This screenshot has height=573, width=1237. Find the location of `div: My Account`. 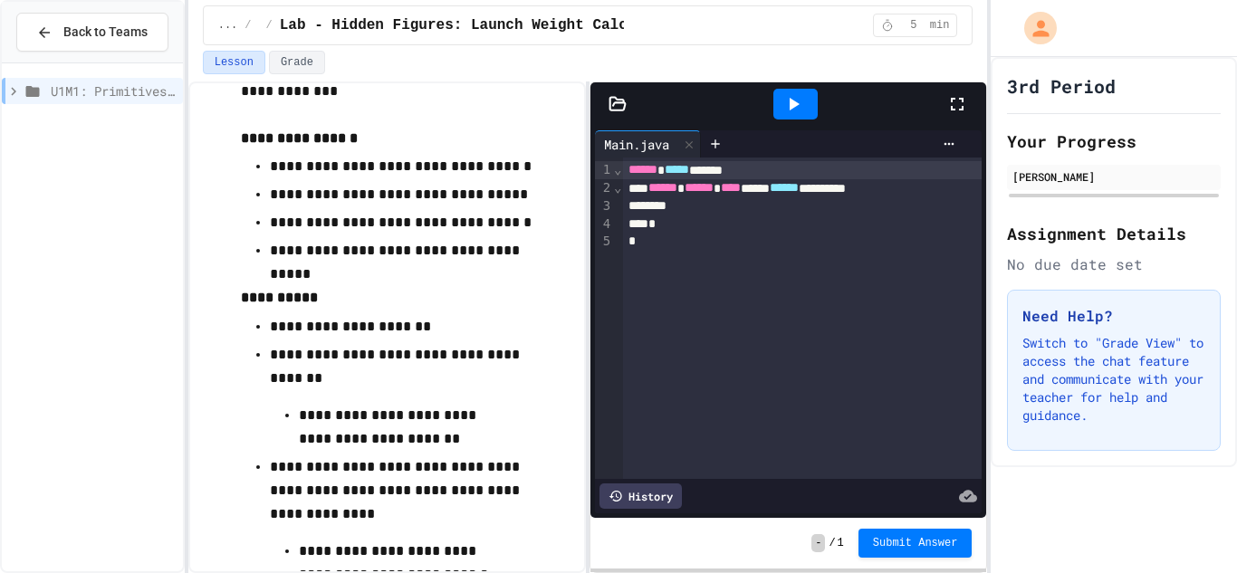

div: My Account is located at coordinates (1034, 28).